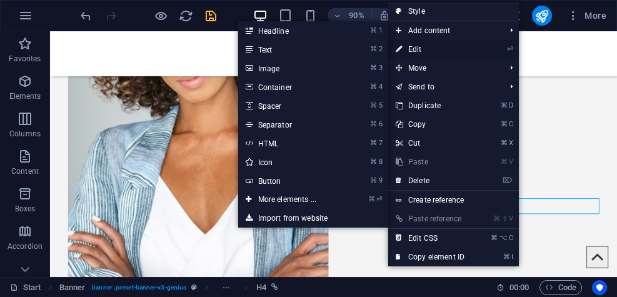 This screenshot has height=297, width=617. I want to click on i: On resize automatically adjust zoom level to fit chosen device., so click(385, 16).